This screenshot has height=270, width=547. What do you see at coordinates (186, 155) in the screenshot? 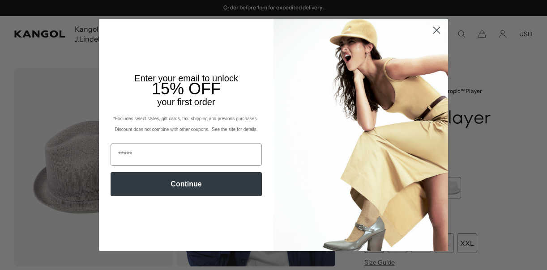
I see `input: Email` at bounding box center [186, 155].